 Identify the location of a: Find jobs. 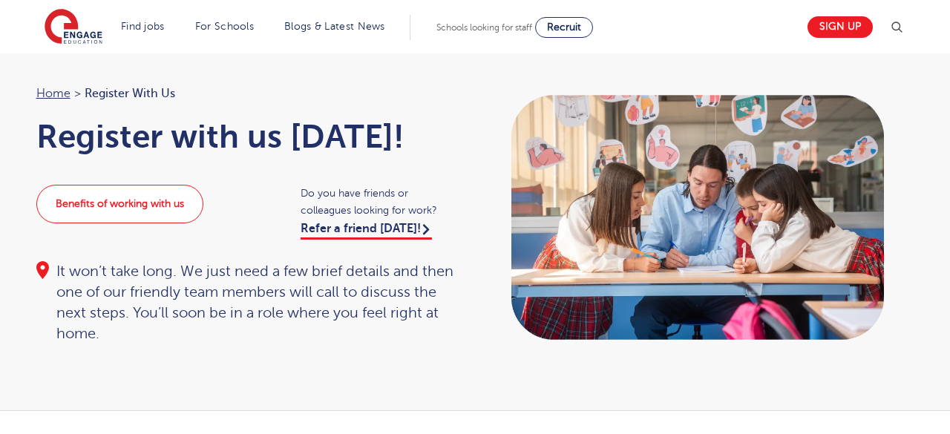
(143, 26).